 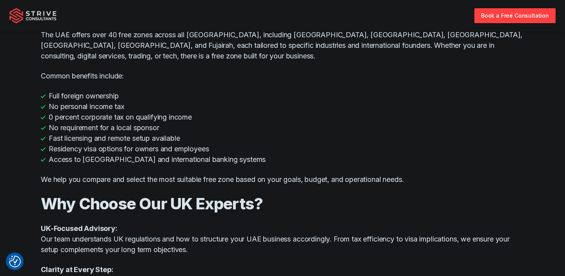 What do you see at coordinates (282, 96) in the screenshot?
I see `li: Full foreign ownership` at bounding box center [282, 96].